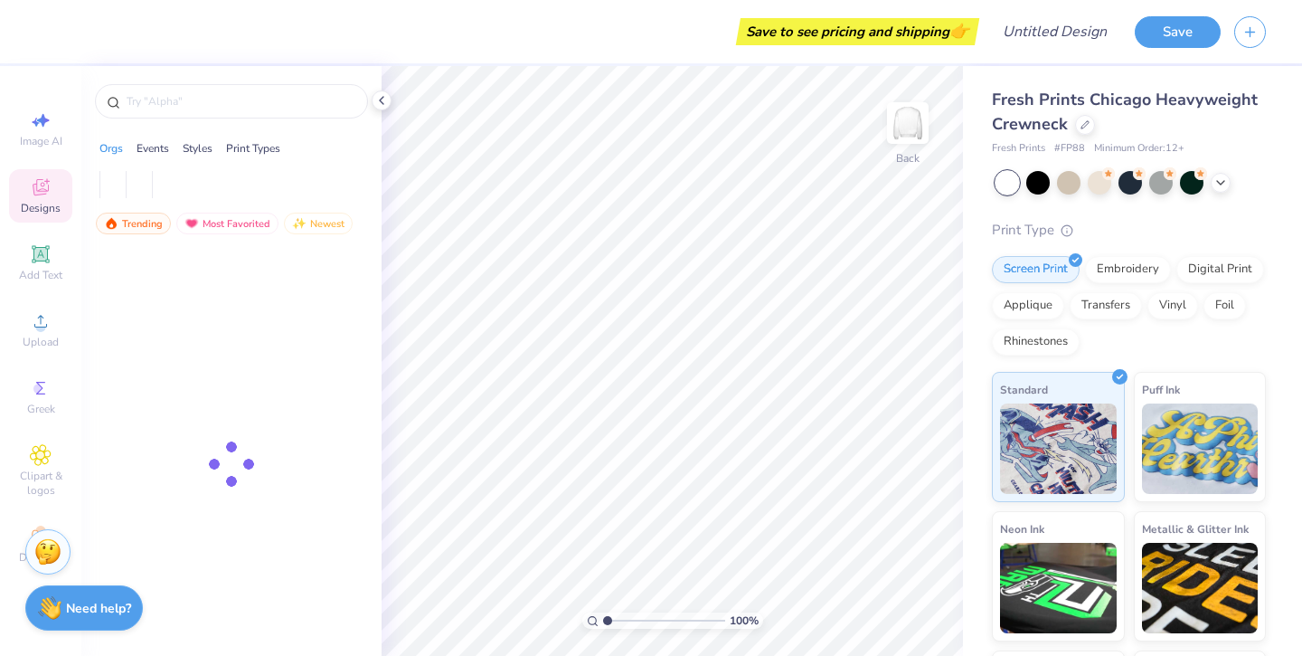 The width and height of the screenshot is (1302, 656). I want to click on button: Save, so click(1177, 32).